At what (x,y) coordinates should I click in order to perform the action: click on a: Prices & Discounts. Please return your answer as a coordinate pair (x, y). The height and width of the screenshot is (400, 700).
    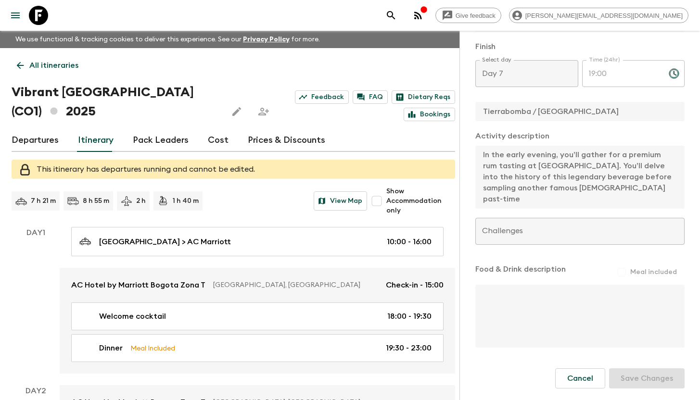
    Looking at the image, I should click on (286, 140).